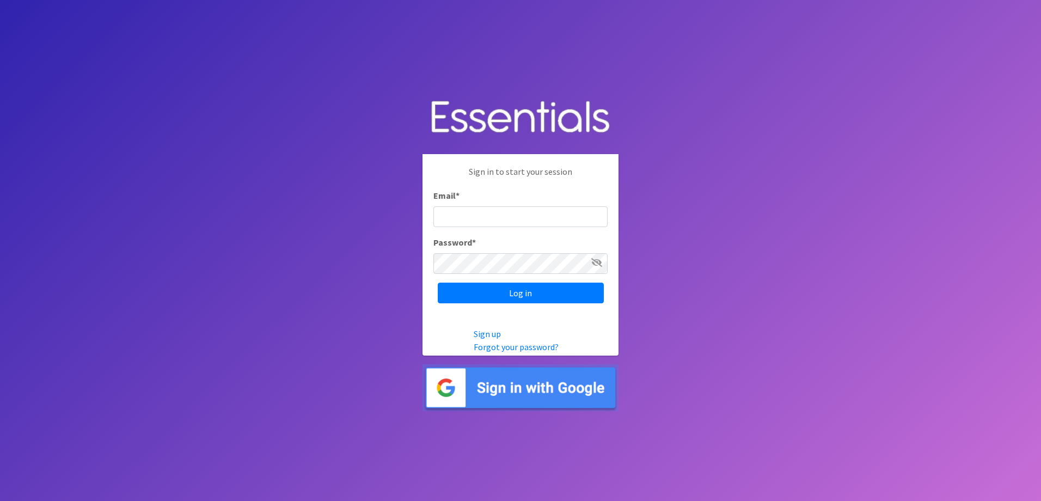  I want to click on a: Forgot your password?, so click(516, 347).